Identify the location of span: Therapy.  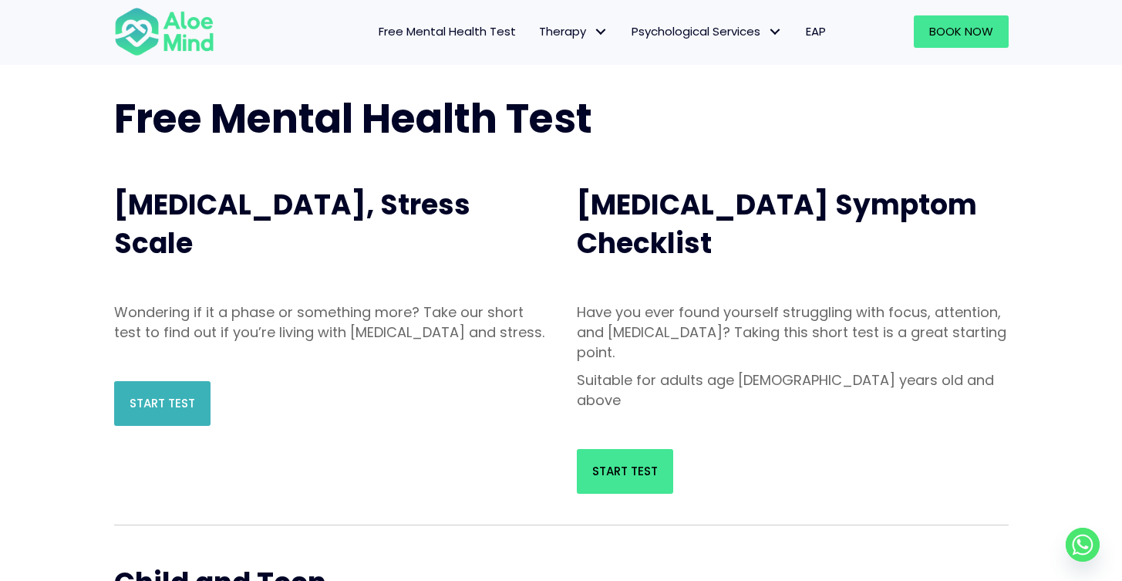
(574, 31).